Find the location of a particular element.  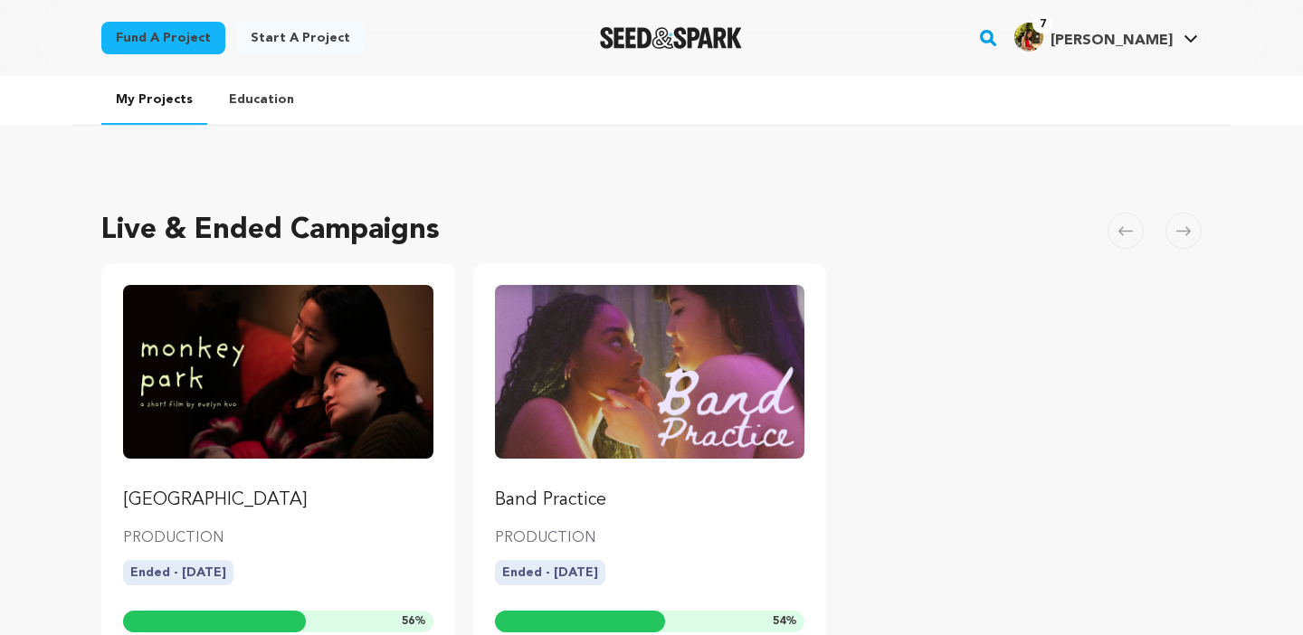

a: Seed&Spark Homepage is located at coordinates (671, 38).